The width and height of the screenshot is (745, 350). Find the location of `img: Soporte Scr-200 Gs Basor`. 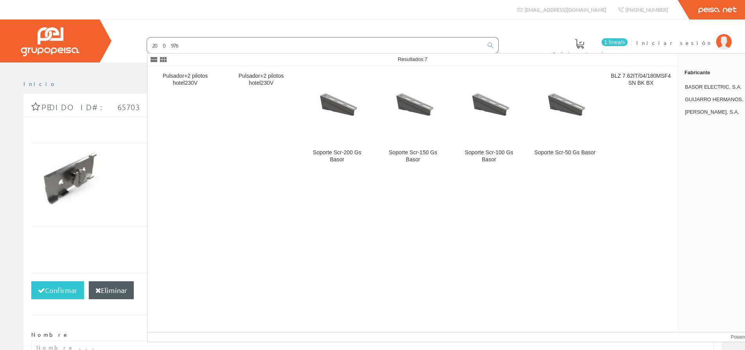

img: Soporte Scr-200 Gs Basor is located at coordinates (337, 108).